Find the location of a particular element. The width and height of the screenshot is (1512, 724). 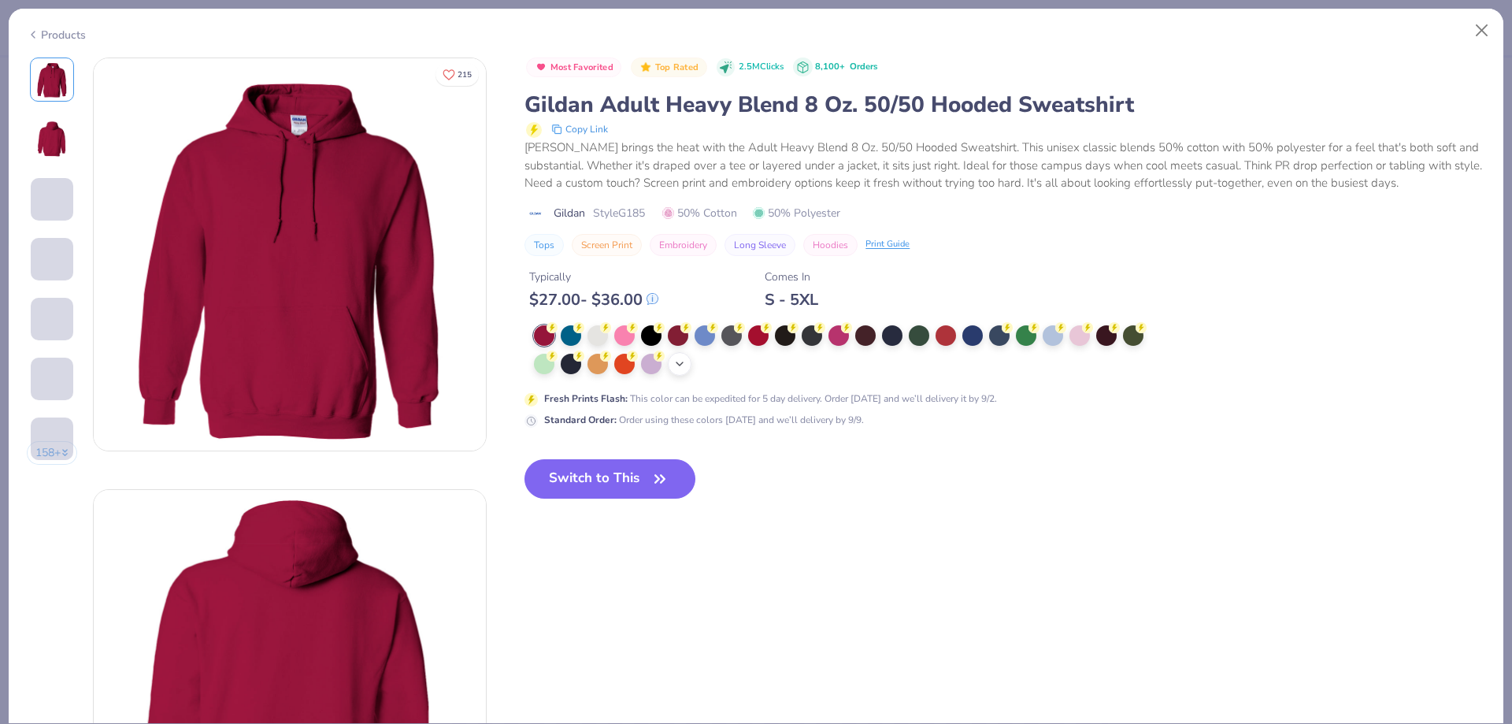

span: Style G185 is located at coordinates (619, 213).